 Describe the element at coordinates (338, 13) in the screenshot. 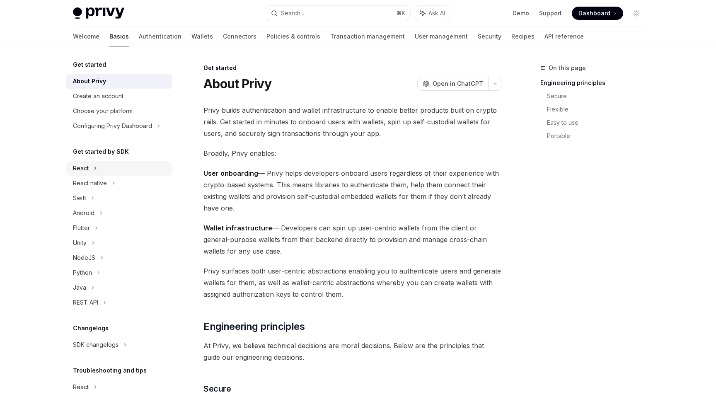

I see `button: Search...⌘K` at that location.